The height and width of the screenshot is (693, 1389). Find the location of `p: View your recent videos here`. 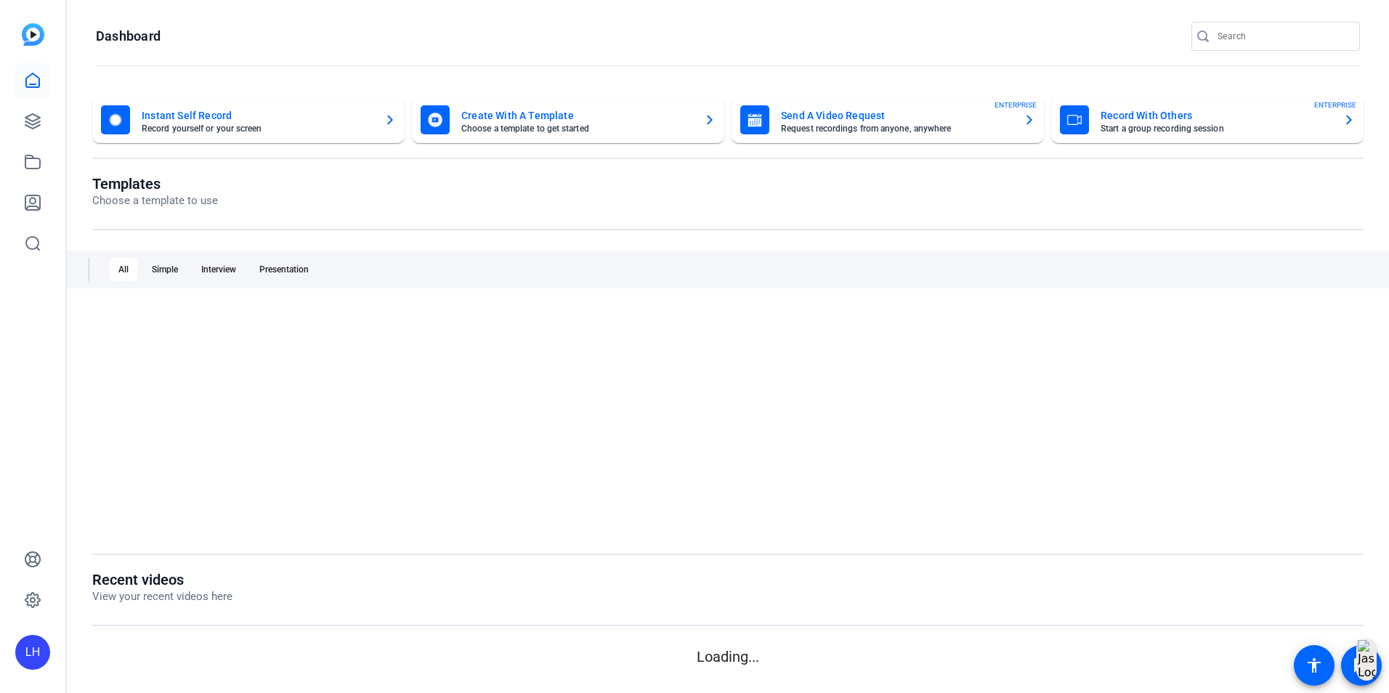

p: View your recent videos here is located at coordinates (162, 597).